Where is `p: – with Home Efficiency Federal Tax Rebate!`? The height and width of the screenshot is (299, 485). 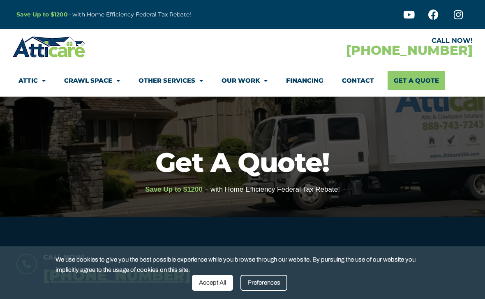 p: – with Home Efficiency Federal Tax Rebate! is located at coordinates (150, 14).